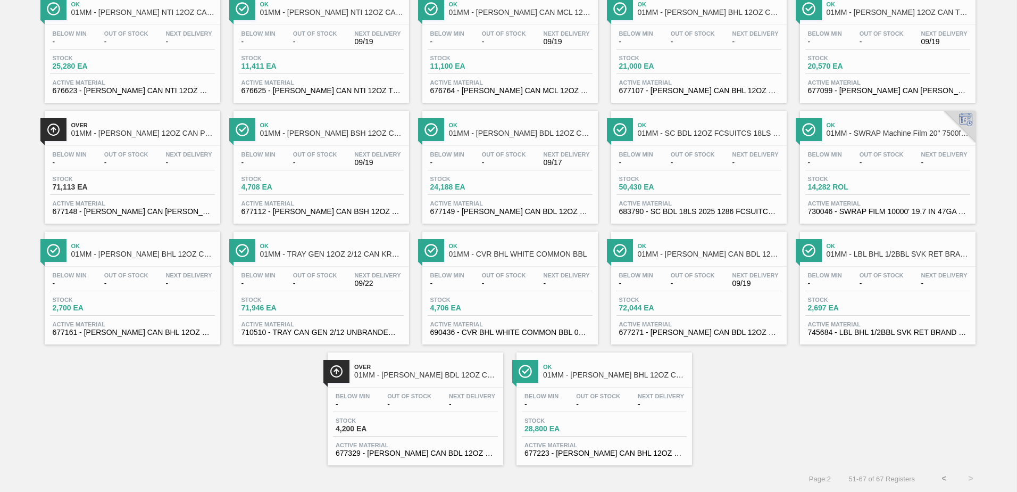  What do you see at coordinates (320, 284) in the screenshot?
I see `a: ÍconeOk01MM - TRAY GEN 12OZ 2/12 CAN KRFT 1023-NBelow Min-Out Of Stock-Next Delivery09/22Stock71,...` at bounding box center [320, 284].